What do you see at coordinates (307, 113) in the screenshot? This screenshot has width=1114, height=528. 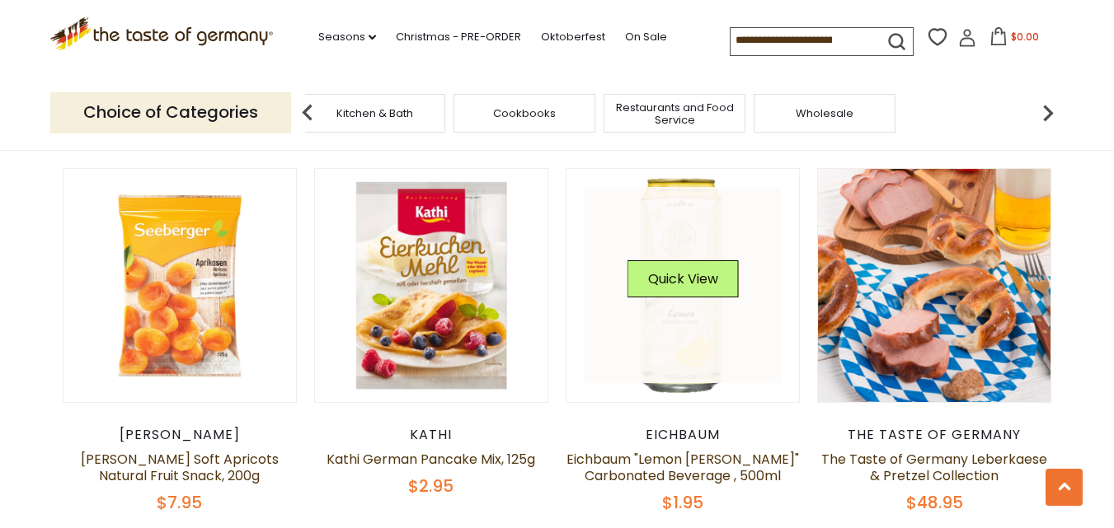 I see `img: previous arrow` at bounding box center [307, 113].